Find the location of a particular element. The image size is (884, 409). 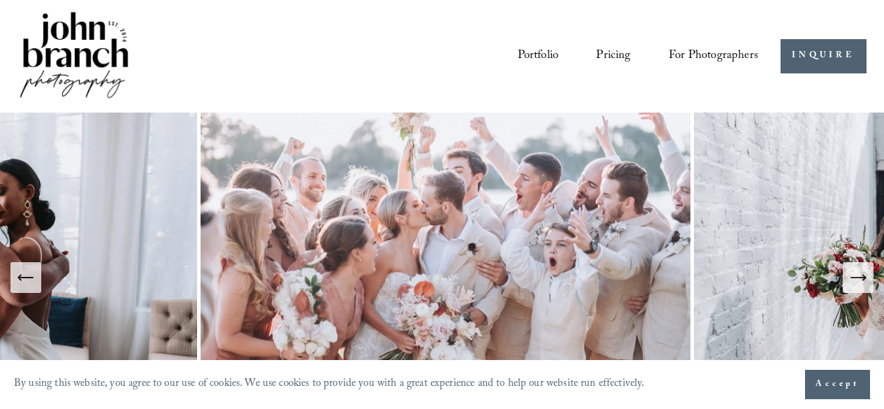

a: Portfolio is located at coordinates (538, 56).